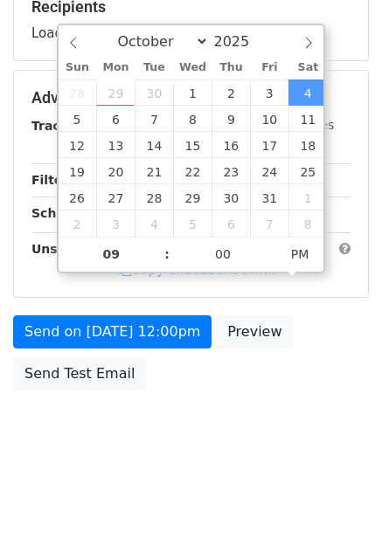 This screenshot has height=538, width=382. I want to click on span: October 20, 2025, so click(115, 171).